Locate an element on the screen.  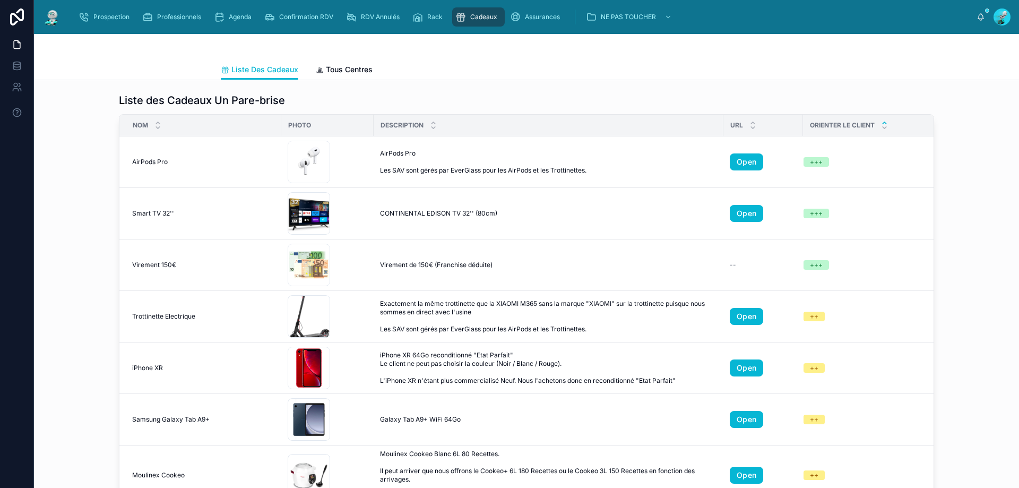
span: Photo is located at coordinates (299, 125).